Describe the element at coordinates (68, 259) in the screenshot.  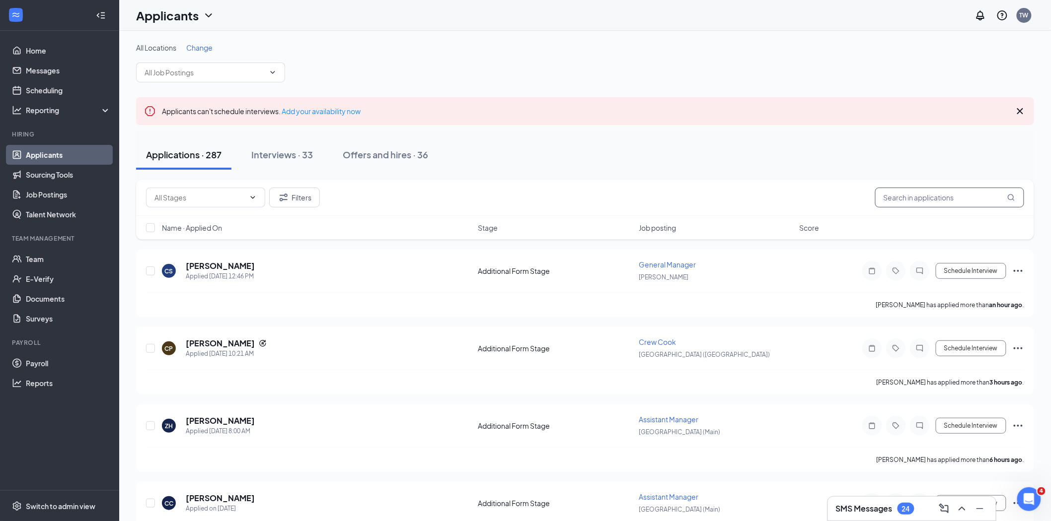
I see `a: Team` at that location.